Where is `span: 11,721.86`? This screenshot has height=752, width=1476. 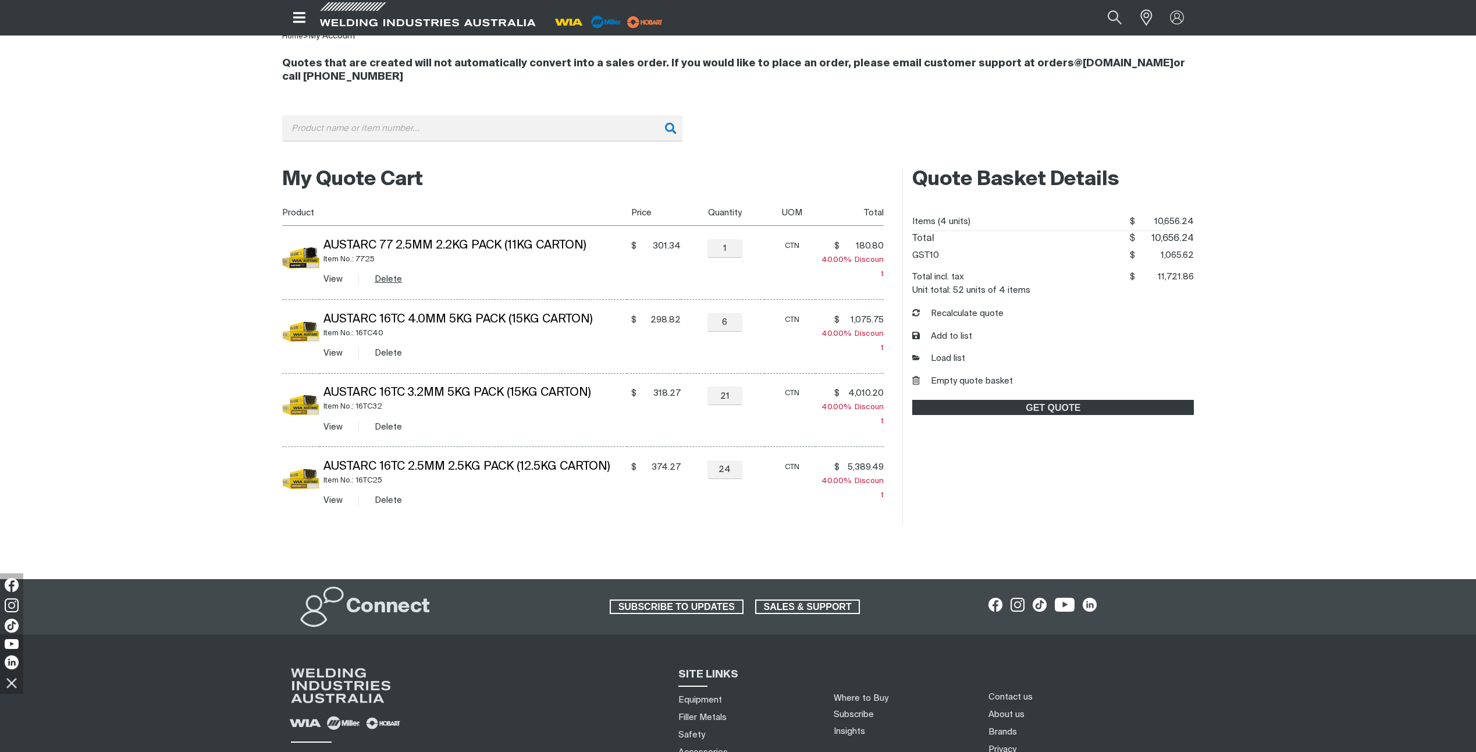
span: 11,721.86 is located at coordinates (1165, 277).